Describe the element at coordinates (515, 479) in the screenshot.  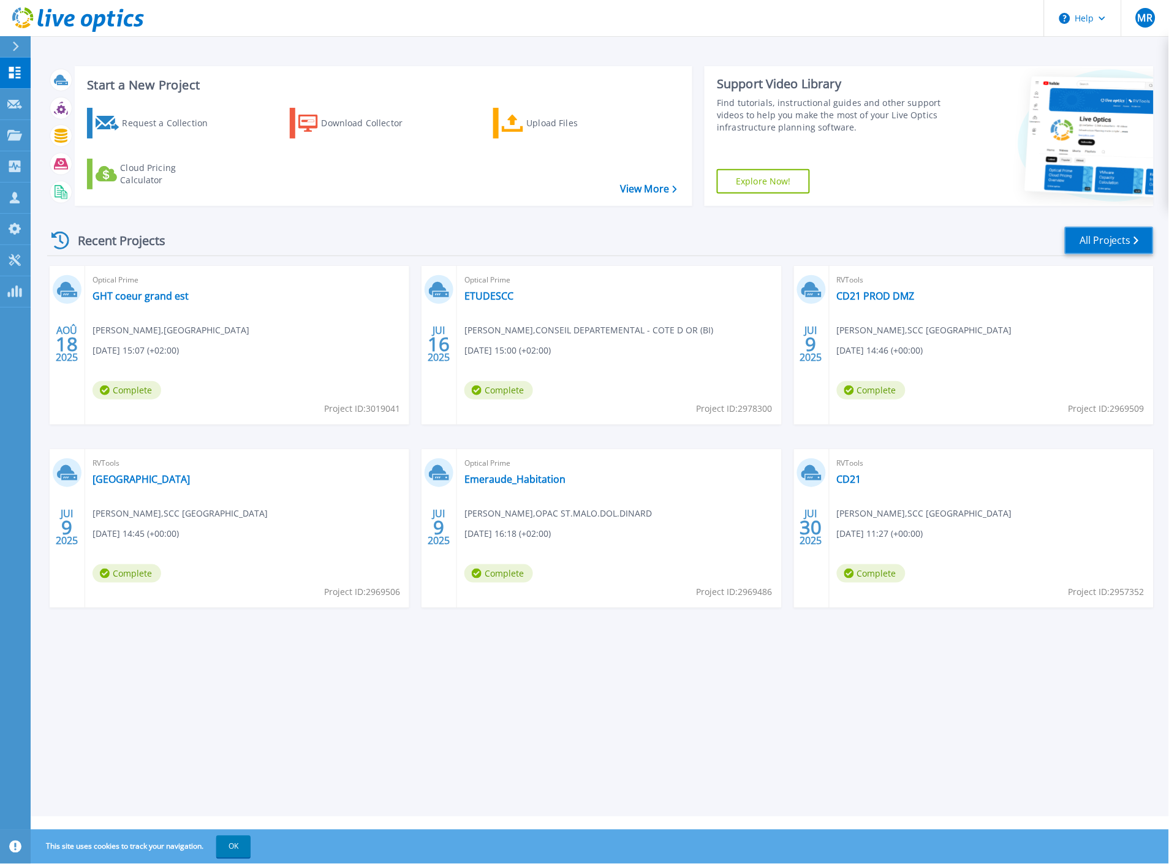
I see `a: Emeraude_Habitation` at that location.